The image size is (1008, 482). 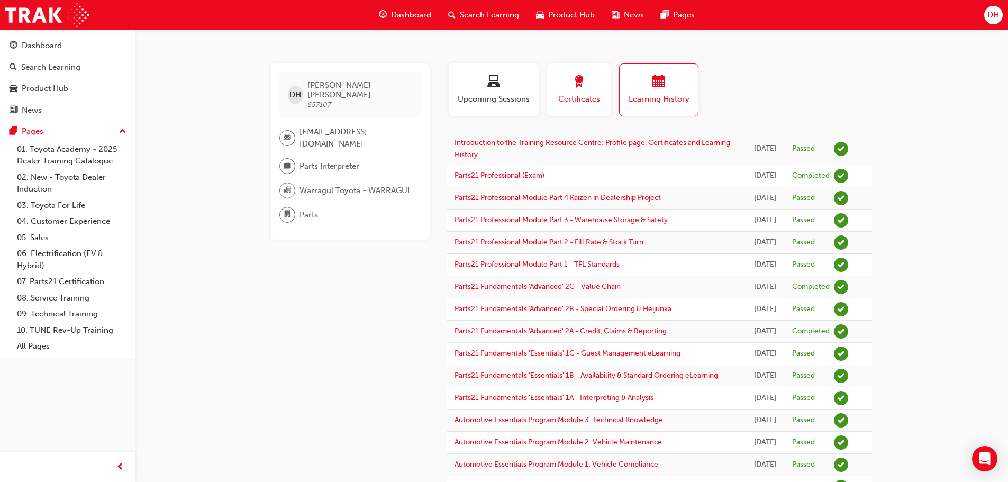 What do you see at coordinates (47, 15) in the screenshot?
I see `img: Trak` at bounding box center [47, 15].